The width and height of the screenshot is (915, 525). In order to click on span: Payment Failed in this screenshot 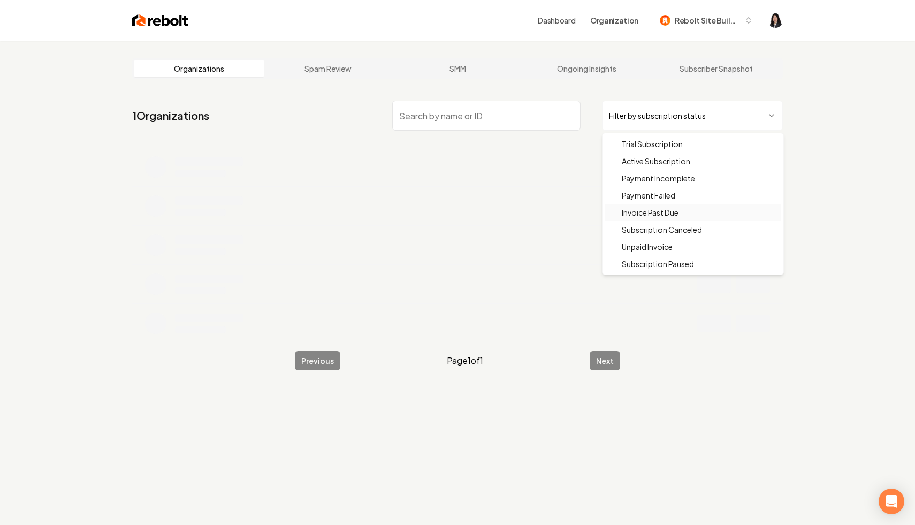, I will do `click(649, 195)`.